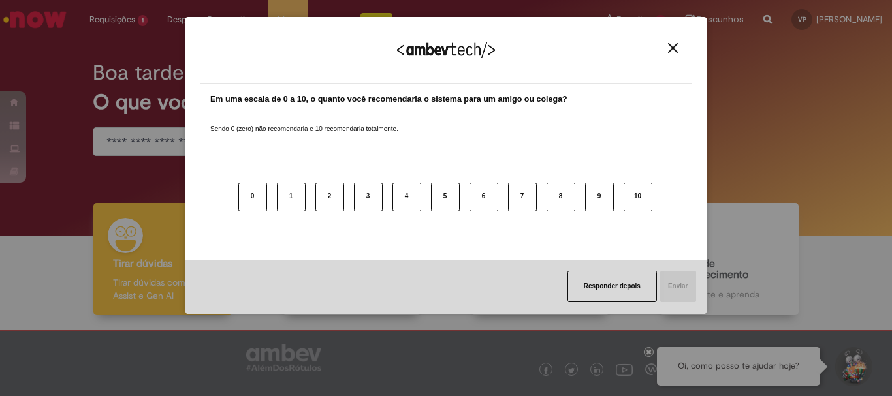  Describe the element at coordinates (389, 99) in the screenshot. I see `label: Em uma escala de 0 a 10, o quanto você recomendaria o sistema para um amigo ou colega?` at that location.